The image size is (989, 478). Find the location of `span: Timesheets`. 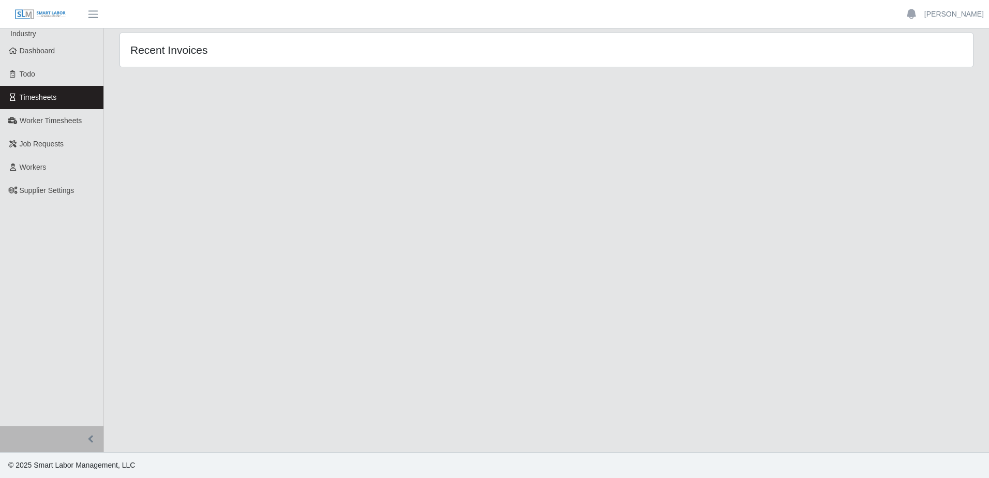

span: Timesheets is located at coordinates (38, 97).